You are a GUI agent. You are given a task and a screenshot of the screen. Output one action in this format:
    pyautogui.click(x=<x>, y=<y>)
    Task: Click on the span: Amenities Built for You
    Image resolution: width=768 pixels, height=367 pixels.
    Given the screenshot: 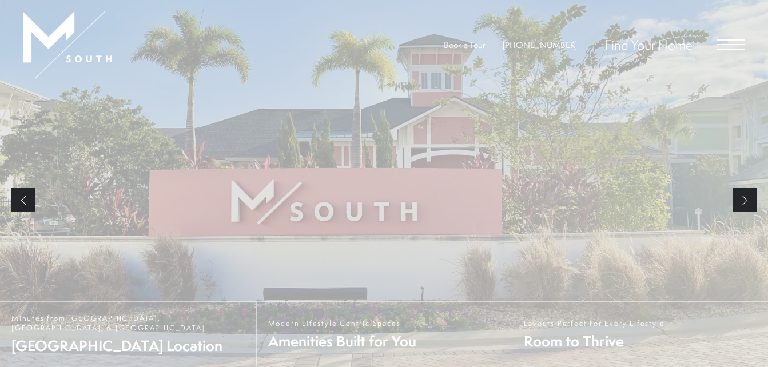 What is the action you would take?
    pyautogui.click(x=342, y=341)
    